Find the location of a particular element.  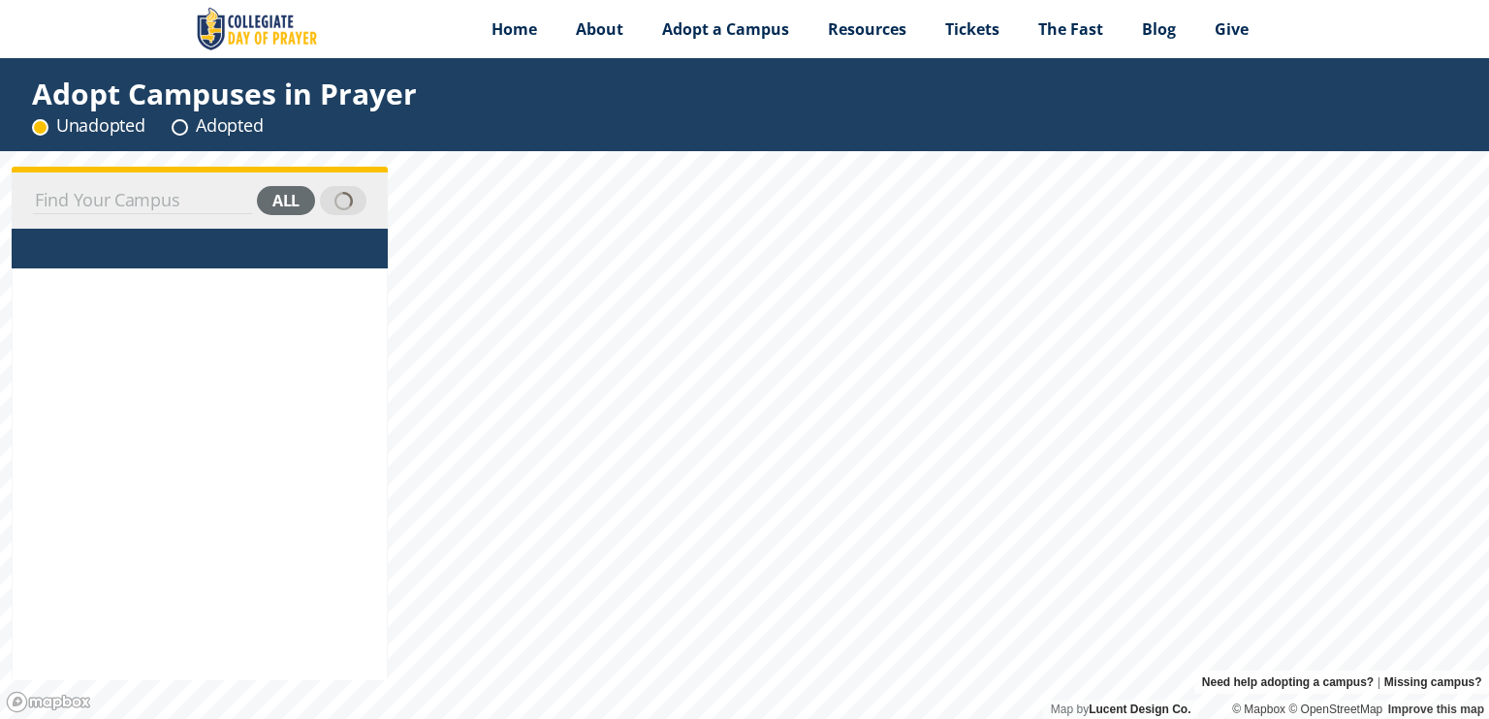

div: Adopt Campuses in Prayer is located at coordinates (224, 93).